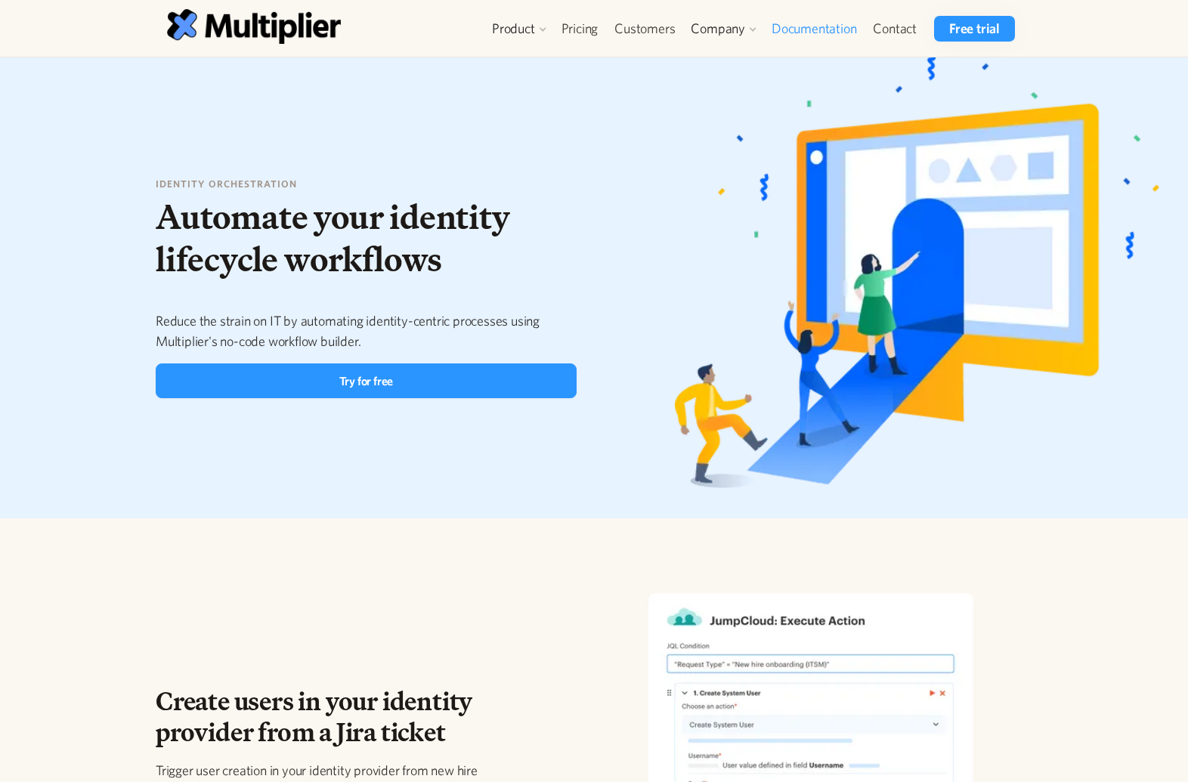 This screenshot has height=782, width=1188. Describe the element at coordinates (814, 29) in the screenshot. I see `a: Documentation` at that location.